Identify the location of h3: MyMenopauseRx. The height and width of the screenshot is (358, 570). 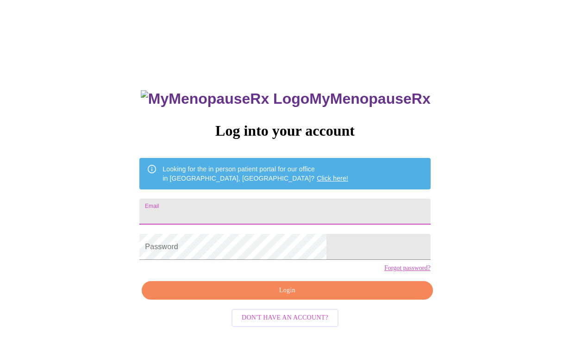
(286, 99).